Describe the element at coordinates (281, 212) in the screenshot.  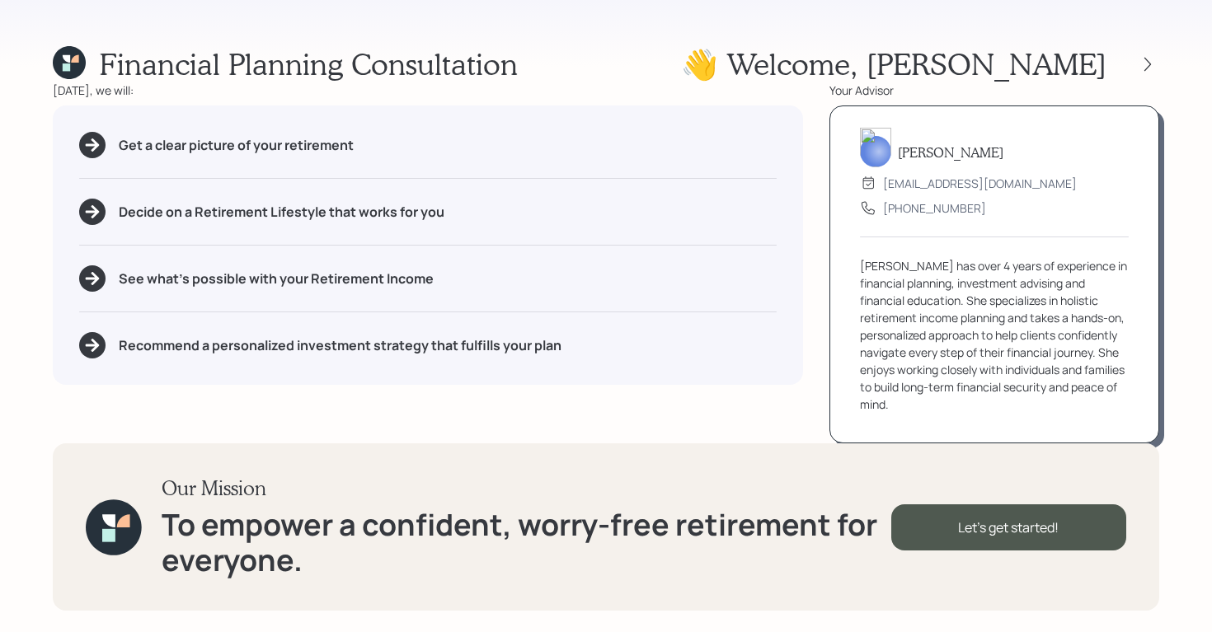
I see `h5: Decide on a Retirement Lifestyle that works for you` at that location.